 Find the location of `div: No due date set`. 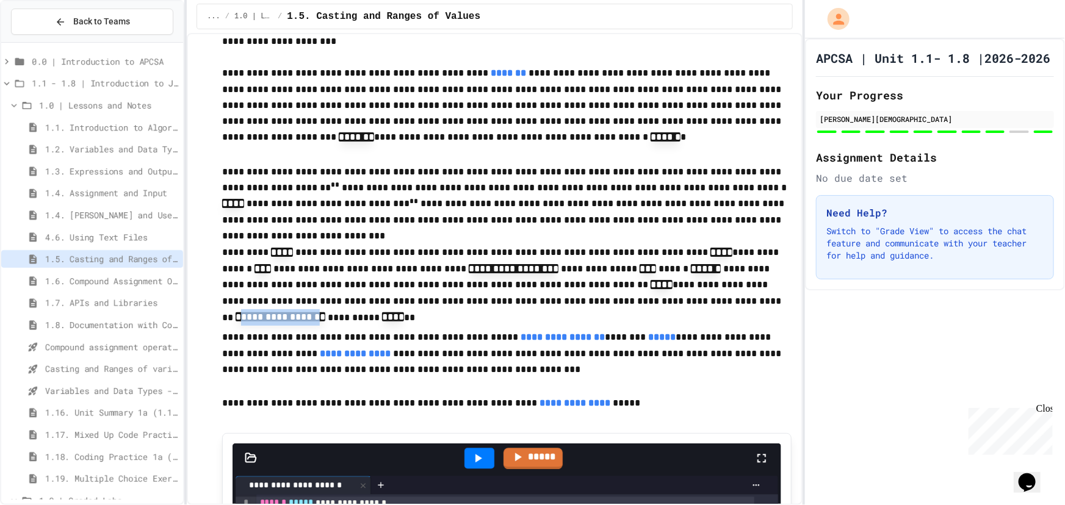

div: No due date set is located at coordinates (935, 178).